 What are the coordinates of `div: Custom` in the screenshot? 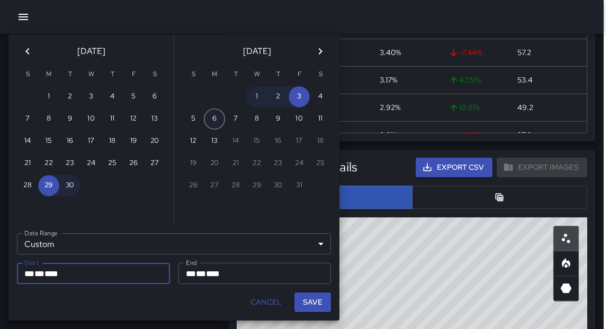 It's located at (174, 244).